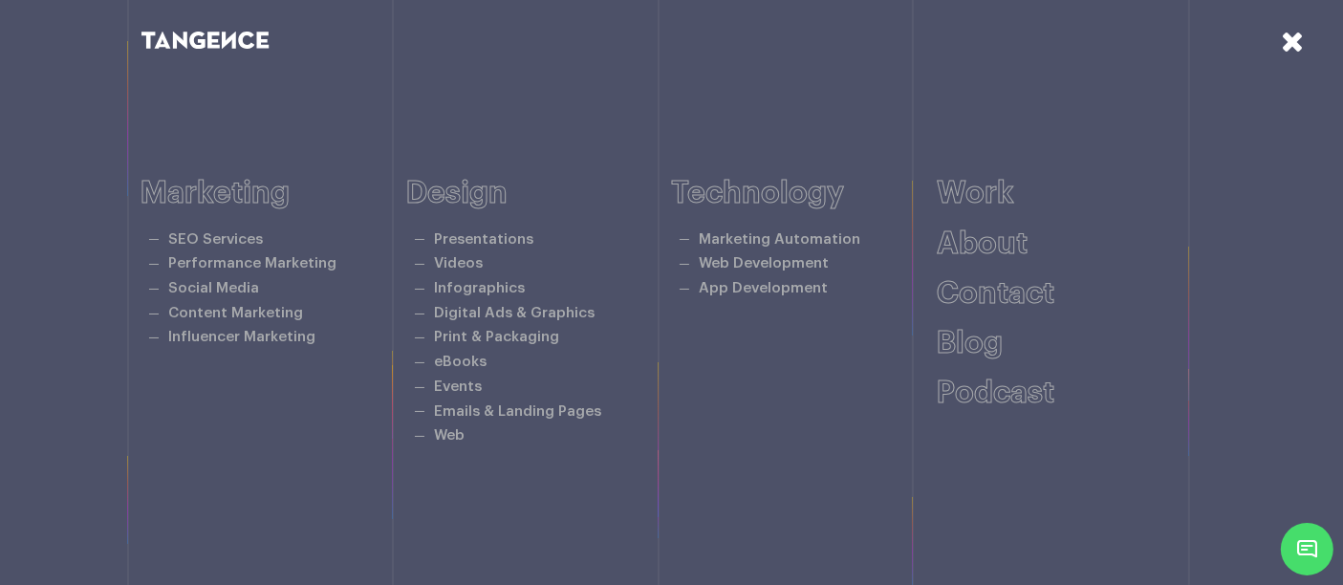  Describe the element at coordinates (460, 361) in the screenshot. I see `a: eBooks` at that location.